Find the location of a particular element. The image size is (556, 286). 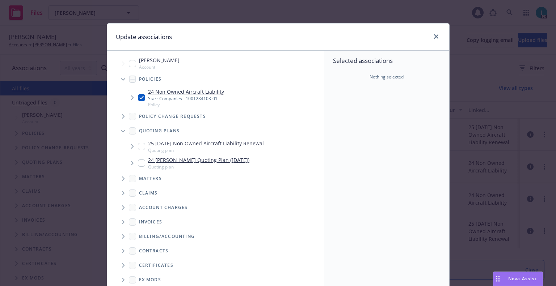

span: Matters is located at coordinates (150, 179).